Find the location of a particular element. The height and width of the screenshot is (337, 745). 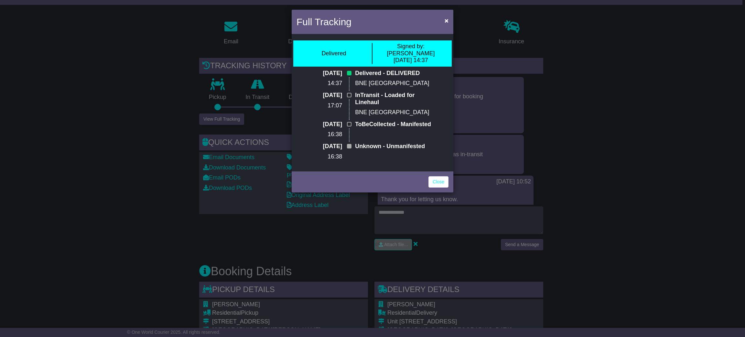

p: Unknown - Unmanifested is located at coordinates (393, 146).